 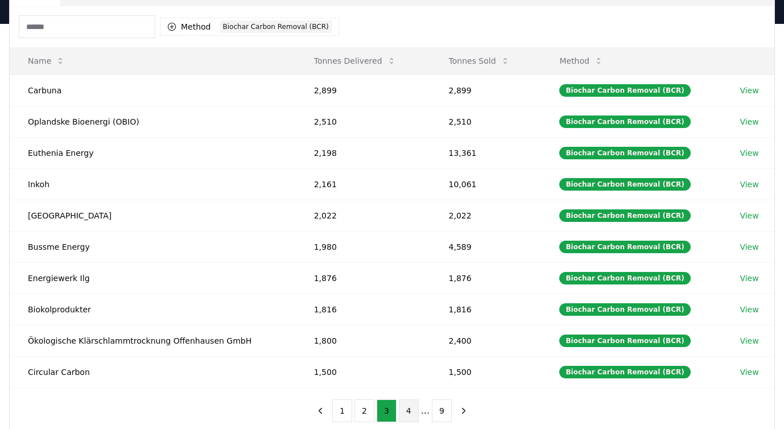 I want to click on button: Method, so click(x=581, y=61).